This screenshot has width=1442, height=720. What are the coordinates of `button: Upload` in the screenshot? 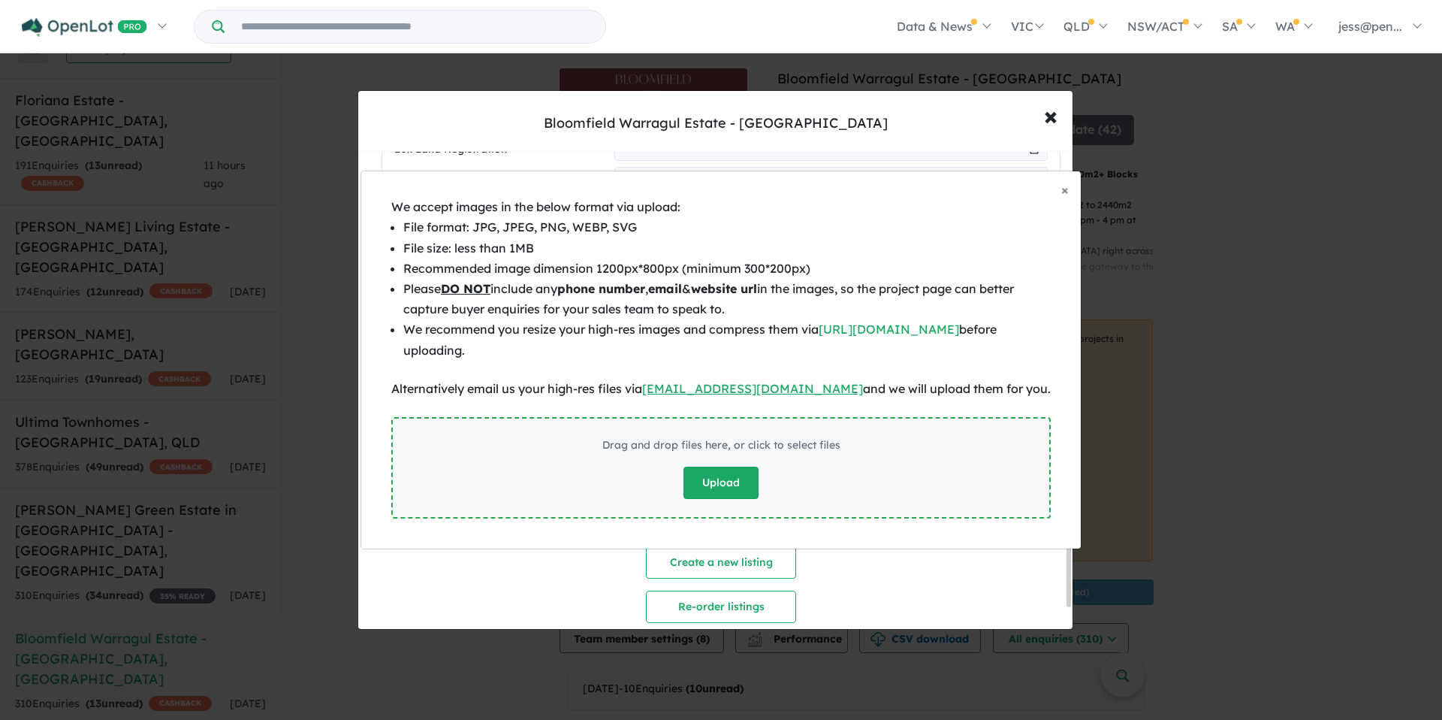 It's located at (721, 482).